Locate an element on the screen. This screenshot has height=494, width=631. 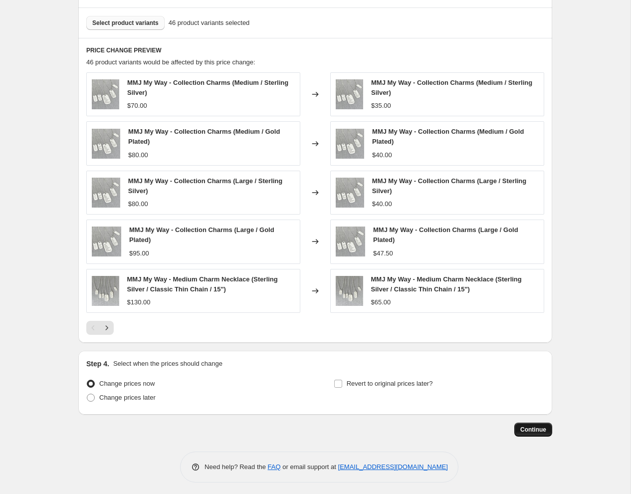
span: Select product variants is located at coordinates (125, 23).